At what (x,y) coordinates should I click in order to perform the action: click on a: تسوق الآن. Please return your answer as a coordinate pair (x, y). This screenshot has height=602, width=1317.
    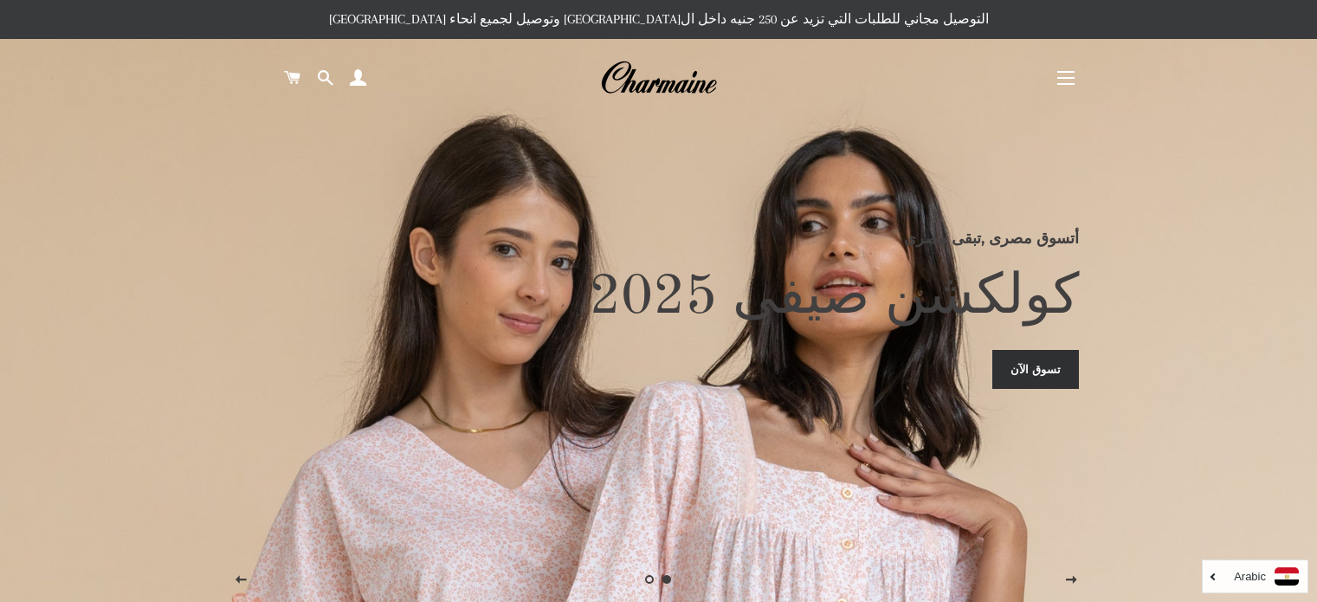
    Looking at the image, I should click on (1036, 369).